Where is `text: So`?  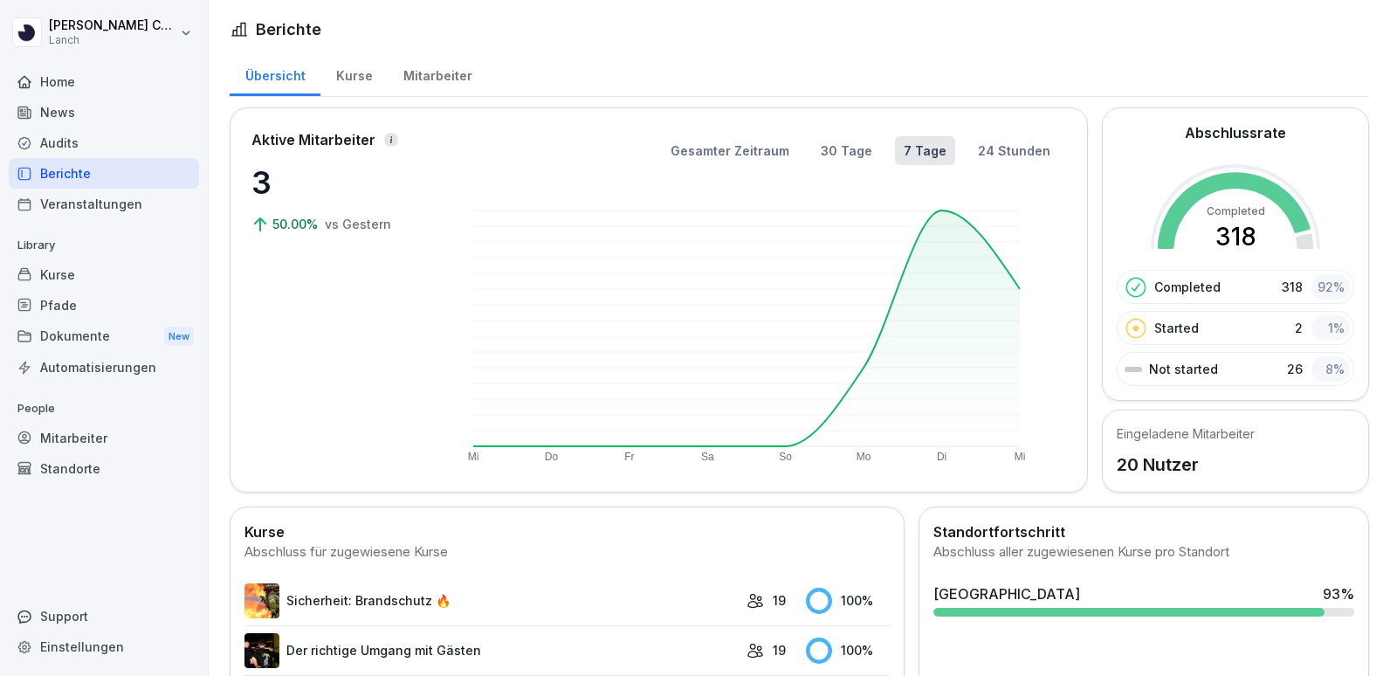
text: So is located at coordinates (785, 457).